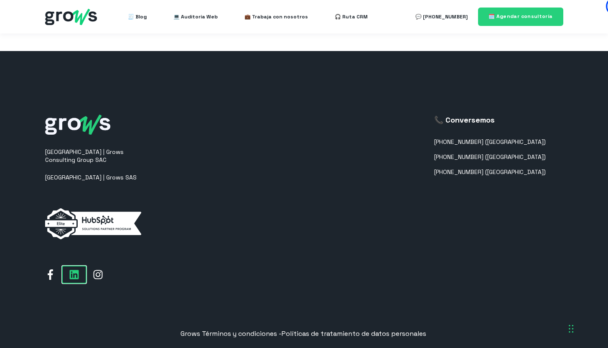  Describe the element at coordinates (137, 17) in the screenshot. I see `span: 🧾 Blog` at that location.